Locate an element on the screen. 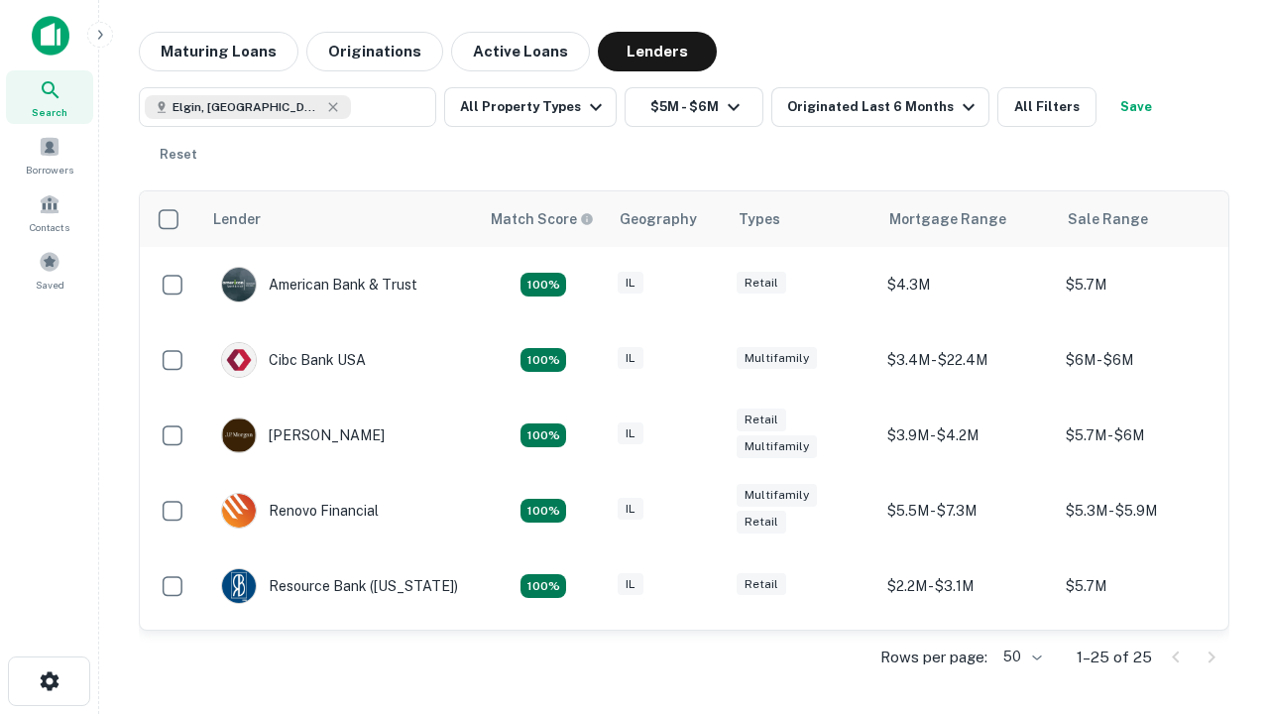  div: Mortgage Range is located at coordinates (948, 219).